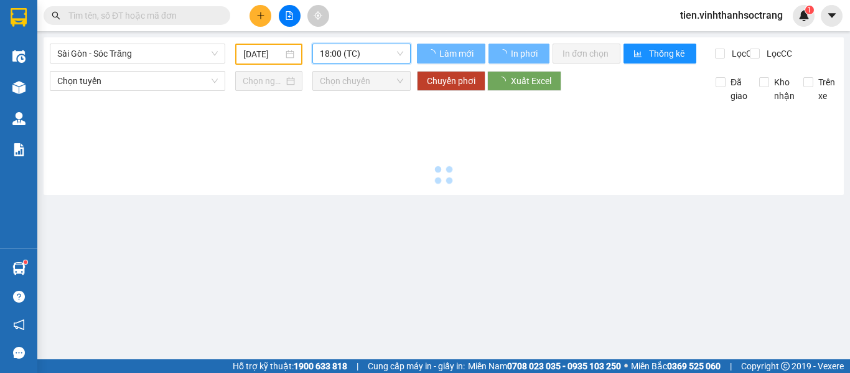 The image size is (850, 373). What do you see at coordinates (457, 53) in the screenshot?
I see `span: Làm mới` at bounding box center [457, 53].